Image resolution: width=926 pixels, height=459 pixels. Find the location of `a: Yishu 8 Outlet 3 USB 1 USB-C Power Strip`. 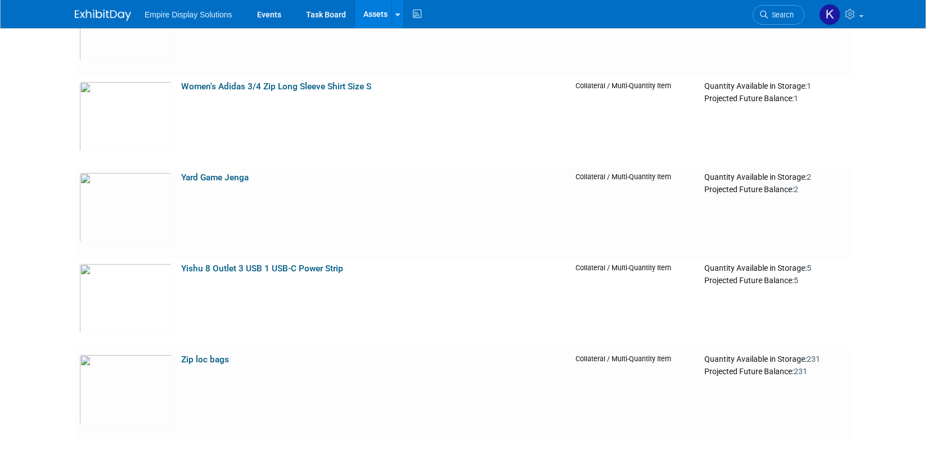

a: Yishu 8 Outlet 3 USB 1 USB-C Power Strip is located at coordinates (262, 269).